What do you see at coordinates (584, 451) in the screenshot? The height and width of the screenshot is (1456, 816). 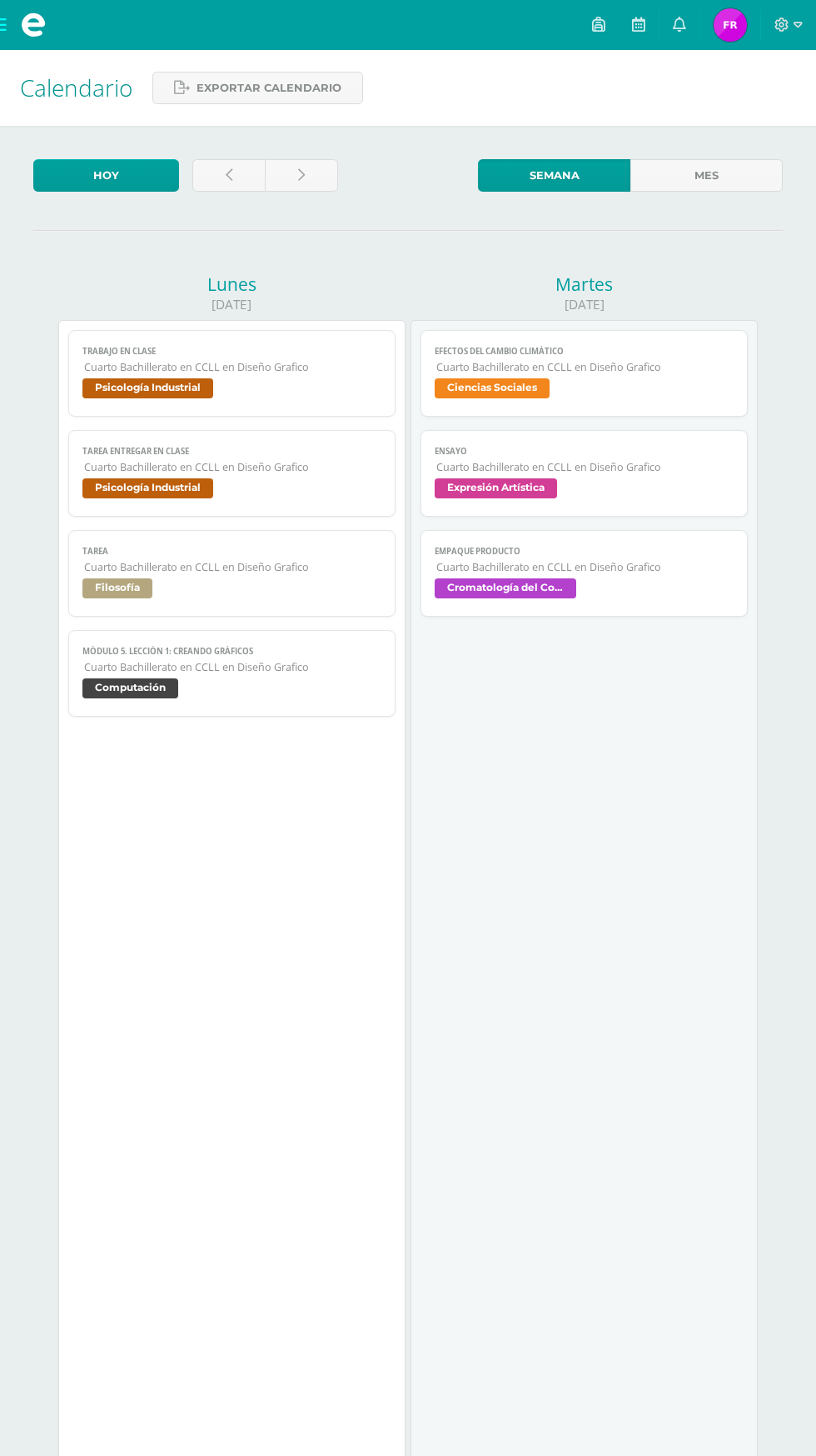 I see `span: Ensayo` at bounding box center [584, 451].